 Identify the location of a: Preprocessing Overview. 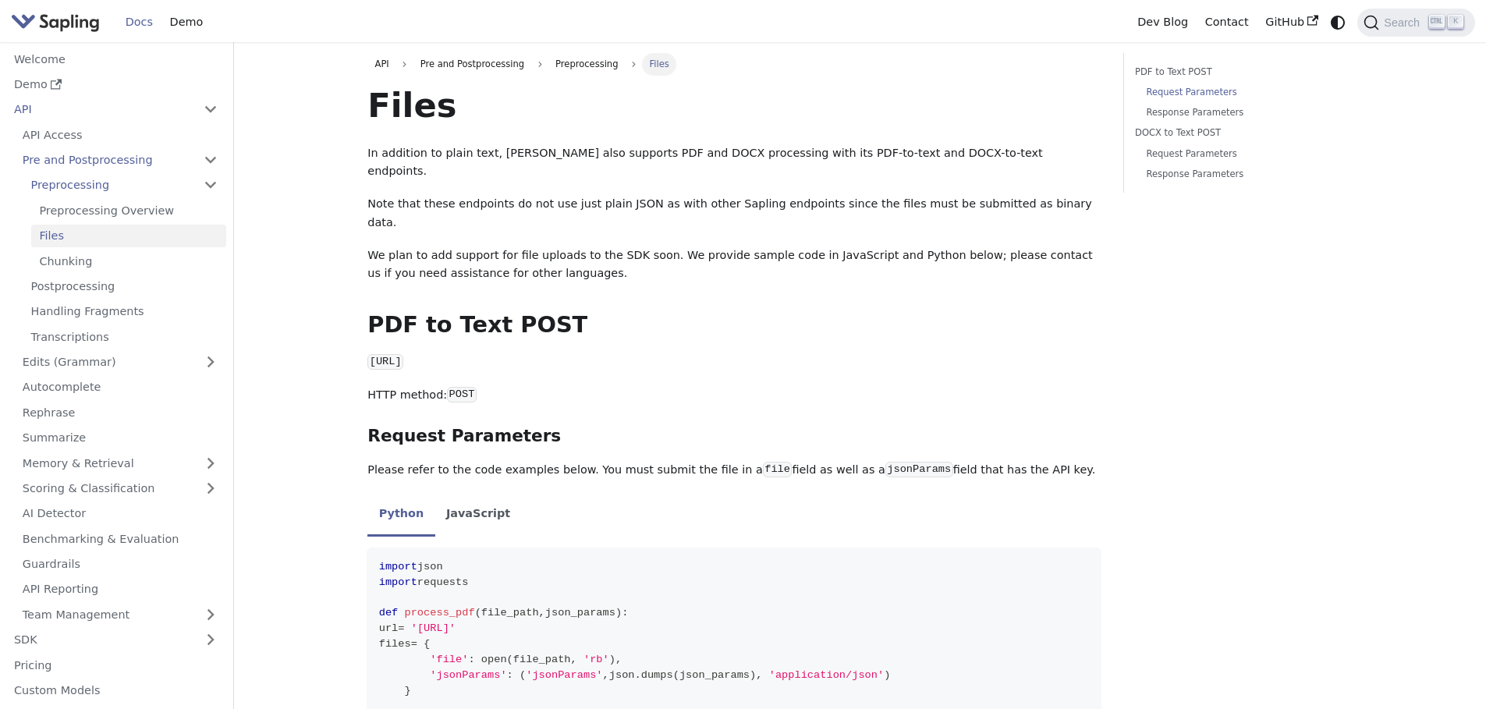
(129, 210).